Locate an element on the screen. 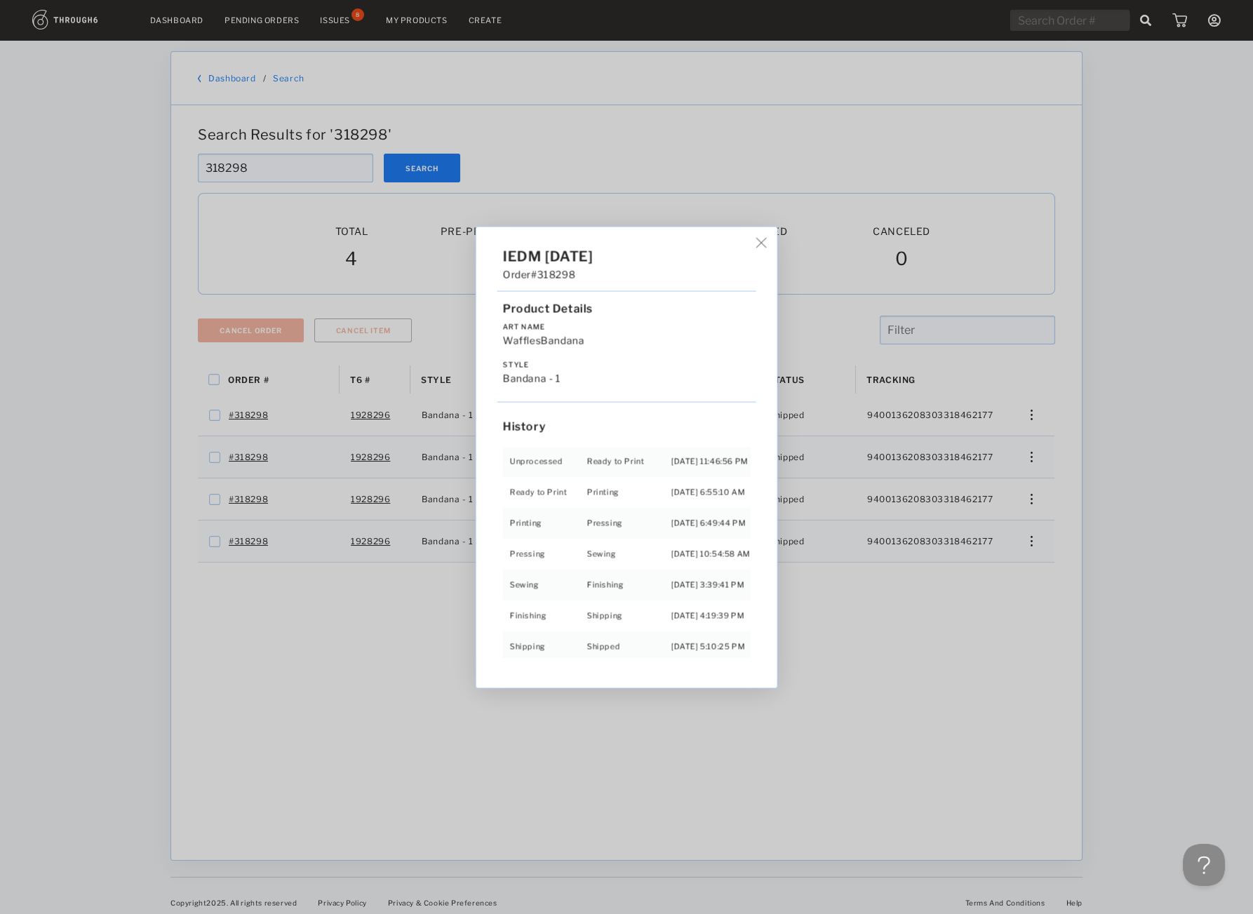 This screenshot has width=1253, height=914. td: Unprocessed is located at coordinates (545, 460).